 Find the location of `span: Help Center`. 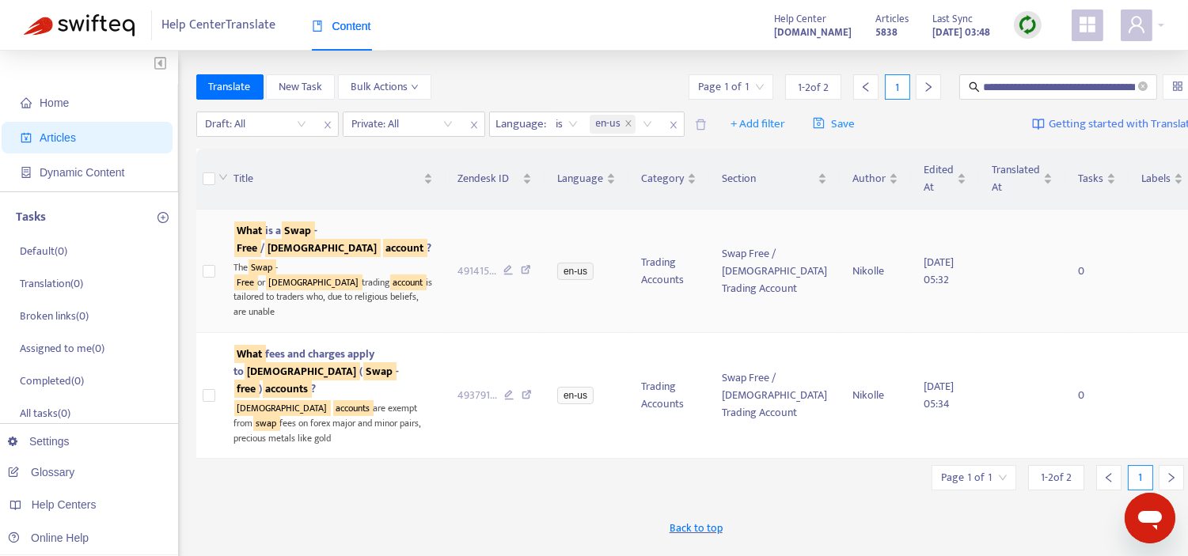

span: Help Center is located at coordinates (800, 19).